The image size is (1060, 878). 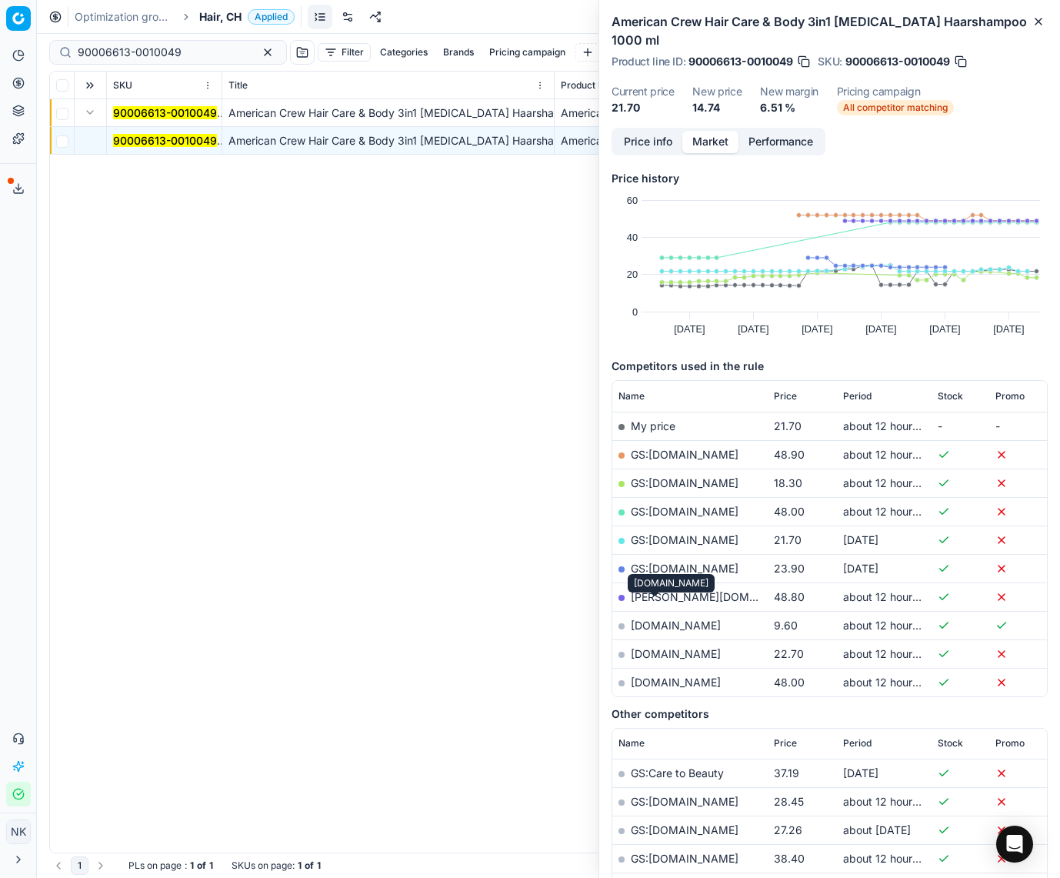 What do you see at coordinates (788, 539) in the screenshot?
I see `span: 21.70` at bounding box center [788, 539].